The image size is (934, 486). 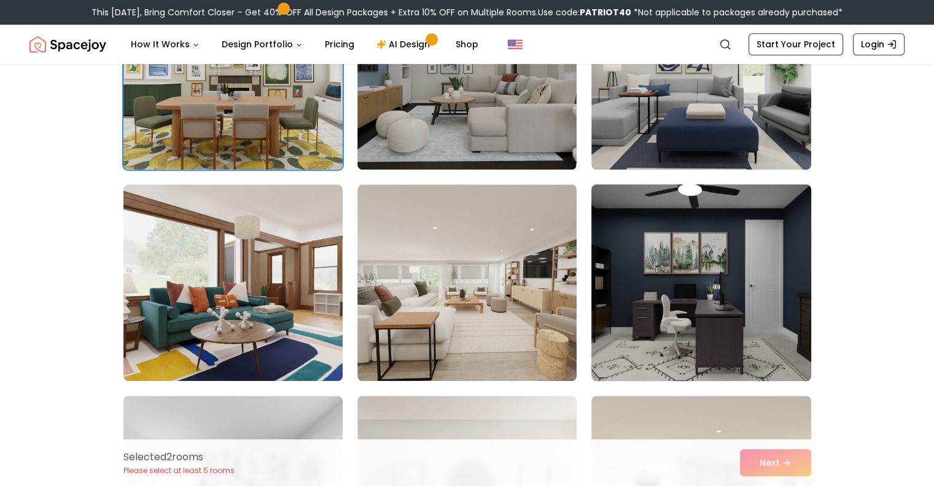 I want to click on a: Login, so click(x=879, y=44).